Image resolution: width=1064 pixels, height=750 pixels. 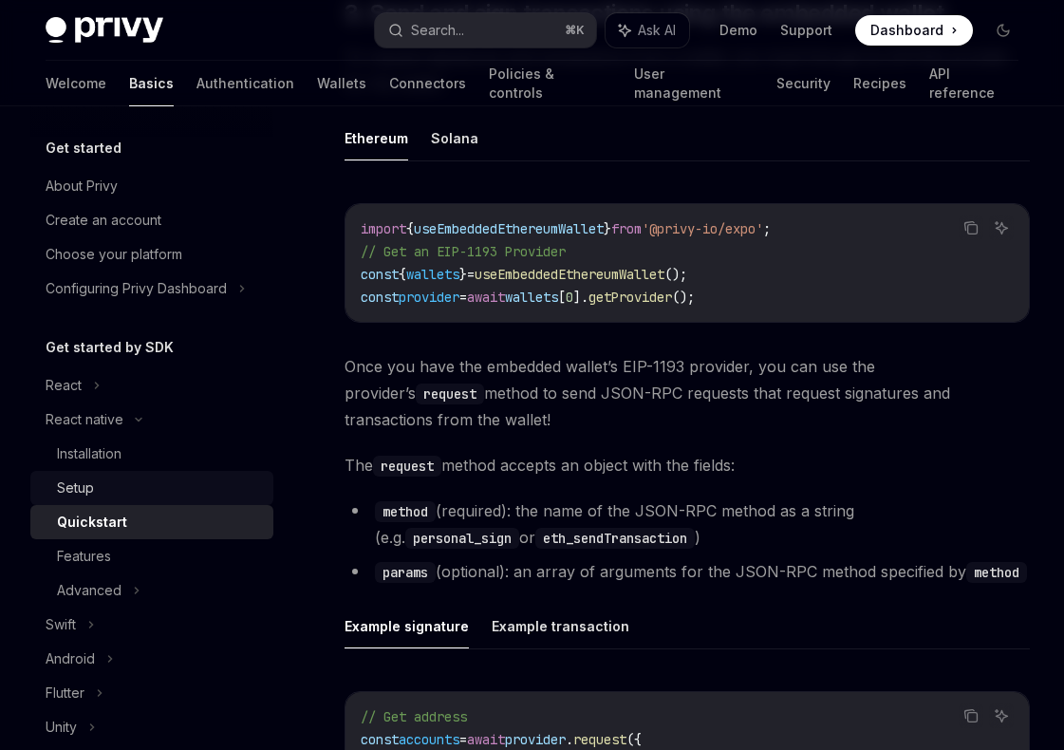 I want to click on div: Quickstart, so click(x=92, y=522).